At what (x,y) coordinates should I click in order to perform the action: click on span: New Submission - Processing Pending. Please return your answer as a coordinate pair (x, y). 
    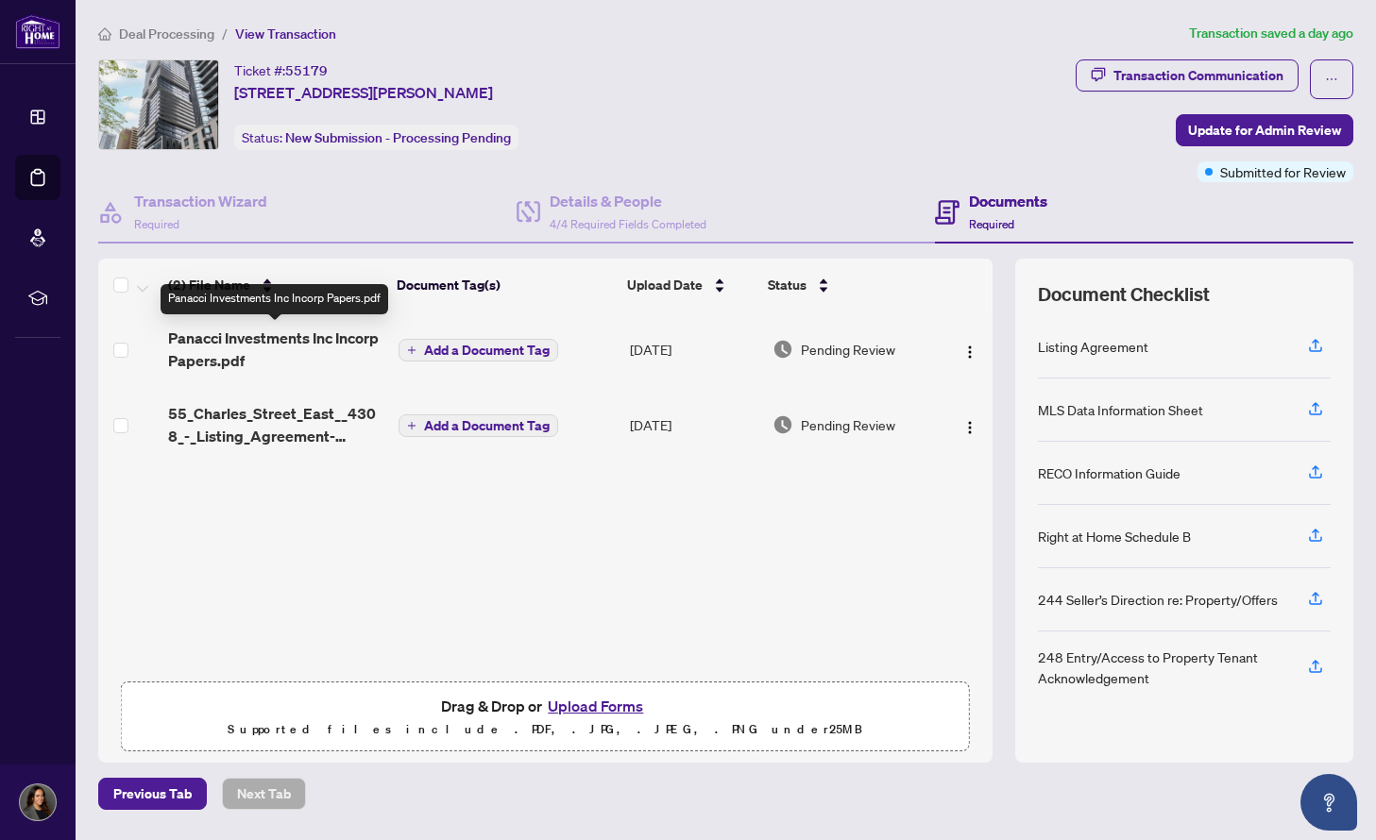
    Looking at the image, I should click on (397, 138).